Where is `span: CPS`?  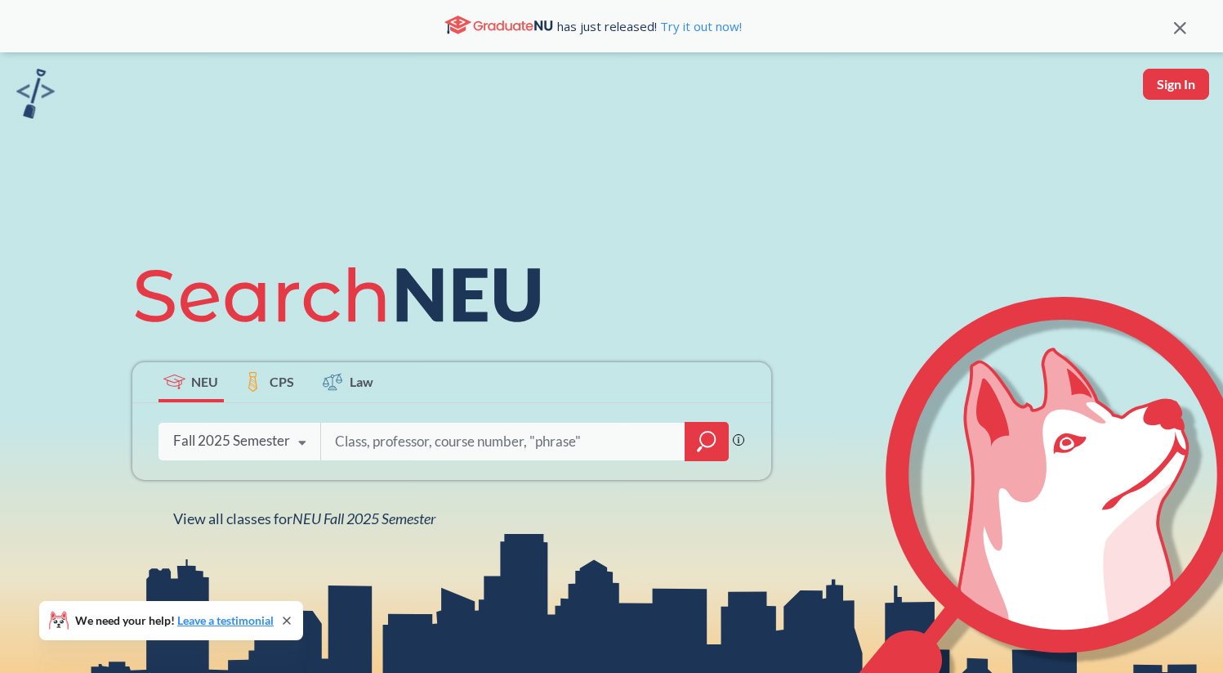
span: CPS is located at coordinates (282, 381).